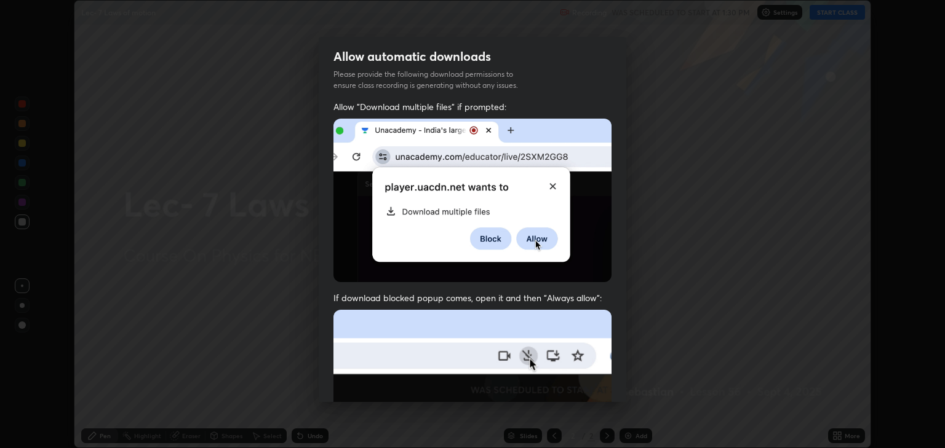 The width and height of the screenshot is (945, 448). Describe the element at coordinates (472, 200) in the screenshot. I see `img: downloads-permission-allow.gif` at that location.